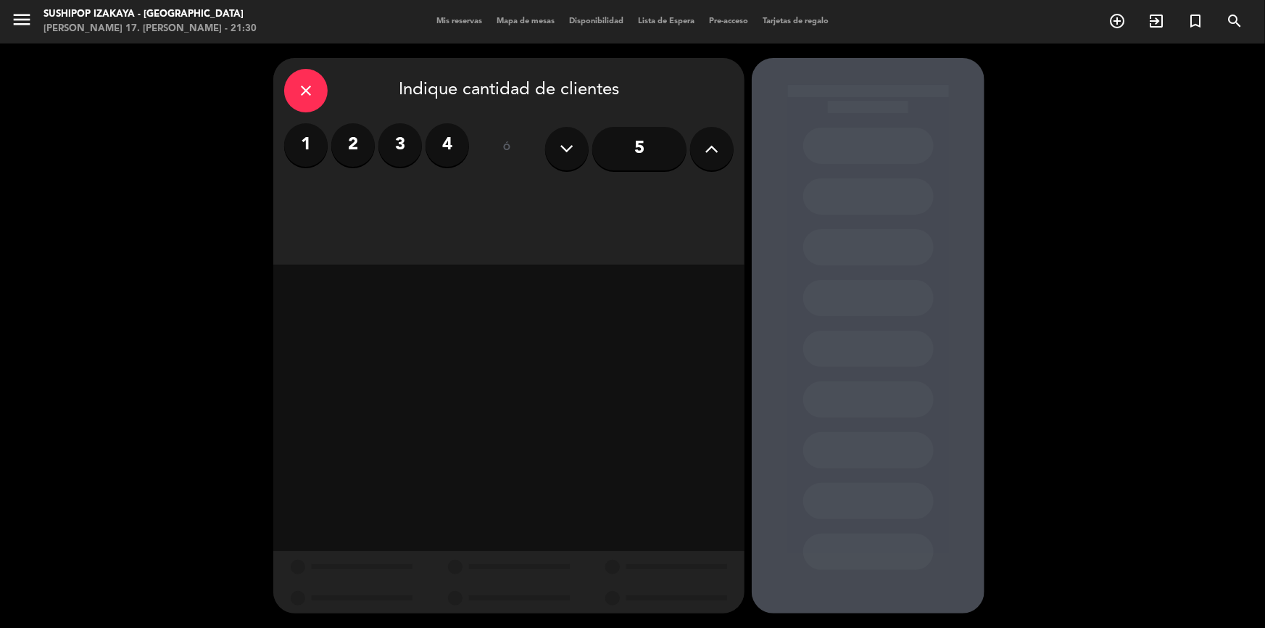 The width and height of the screenshot is (1265, 628). Describe the element at coordinates (1117, 21) in the screenshot. I see `i: add_circle_outline` at that location.